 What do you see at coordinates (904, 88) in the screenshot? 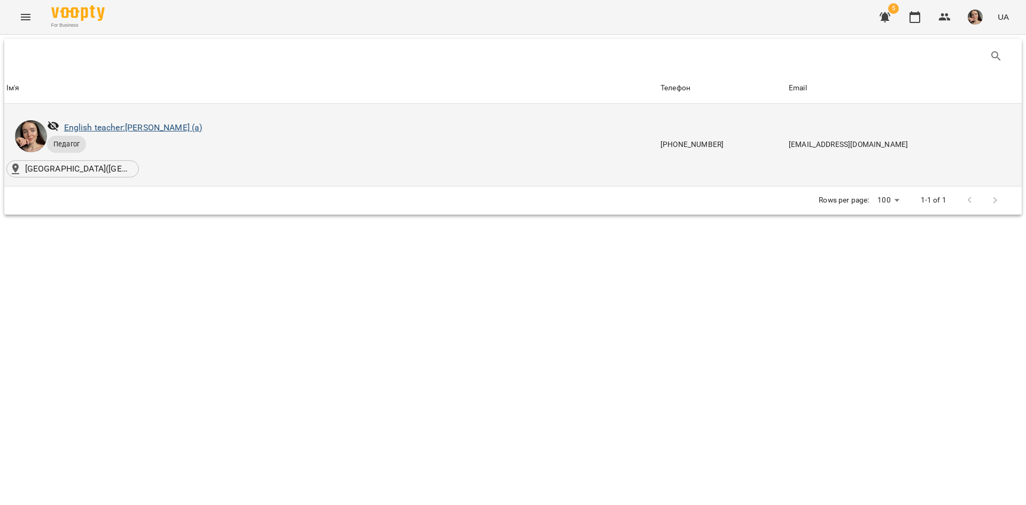
I see `span: Email` at bounding box center [904, 88].